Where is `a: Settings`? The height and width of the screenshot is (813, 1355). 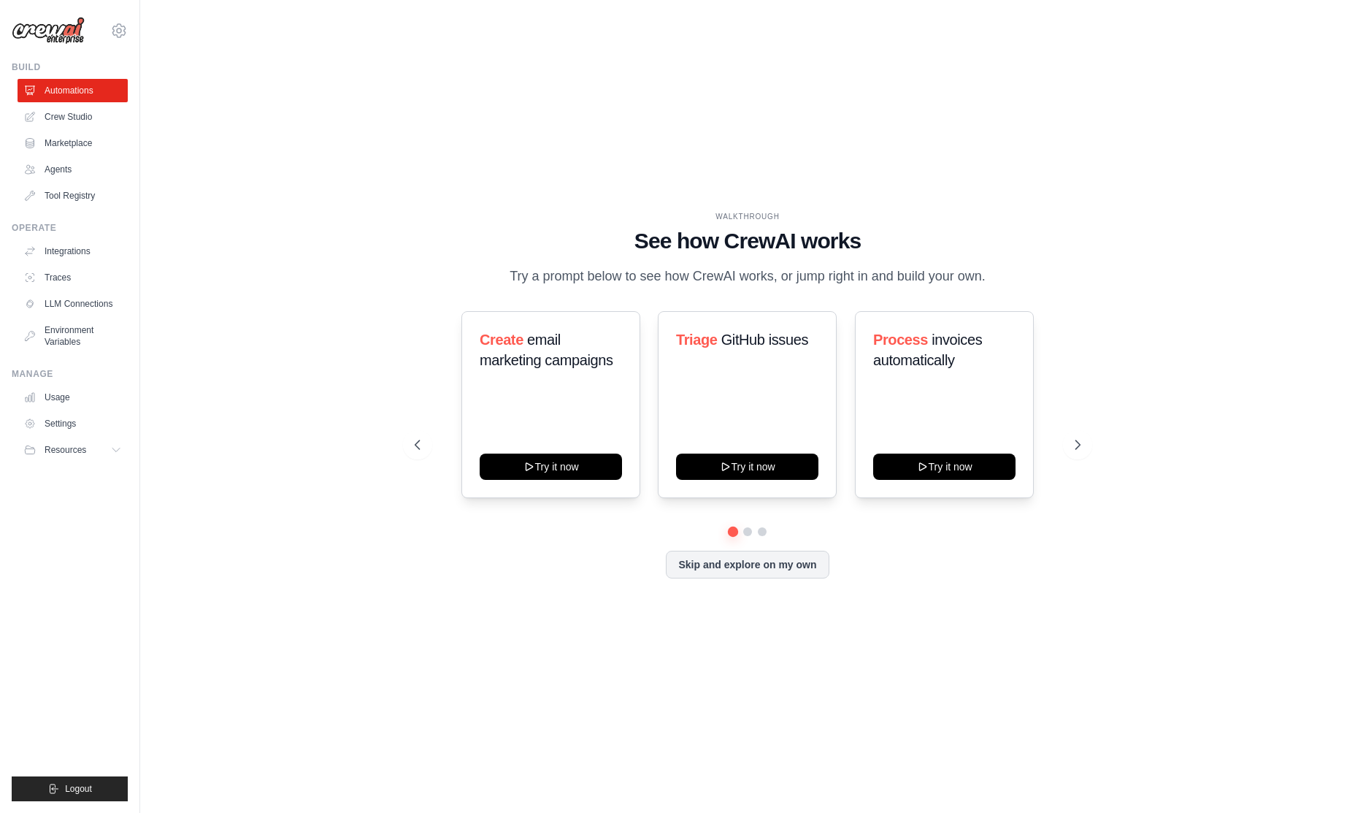 a: Settings is located at coordinates (72, 424).